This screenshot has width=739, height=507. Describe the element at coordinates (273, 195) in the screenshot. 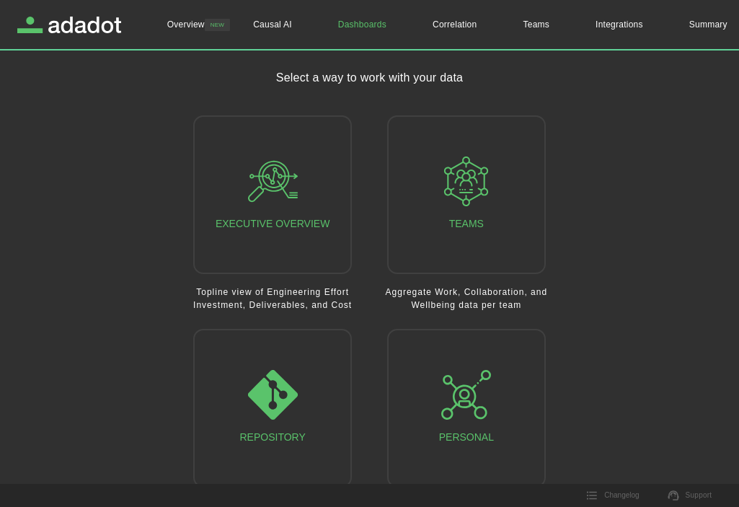

I see `a: Executive Overview` at that location.